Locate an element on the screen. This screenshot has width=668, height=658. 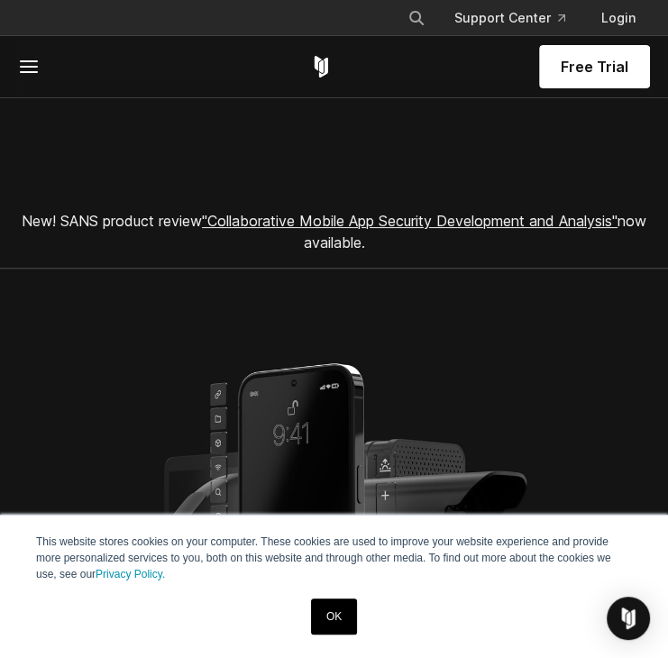
a: Privacy Policy. is located at coordinates (130, 575).